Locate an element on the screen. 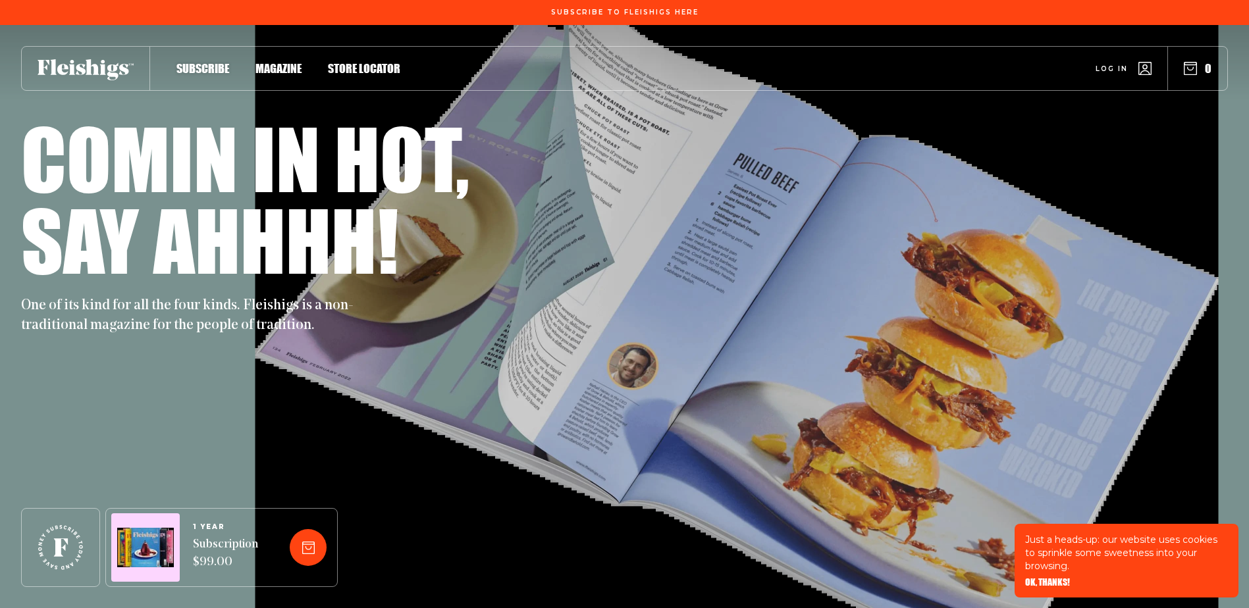 This screenshot has width=1249, height=608. span: Store locator is located at coordinates (364, 68).